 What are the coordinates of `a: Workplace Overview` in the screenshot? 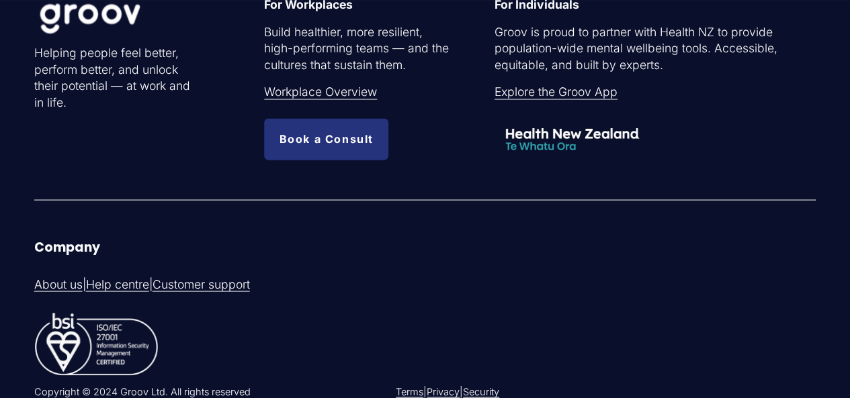 It's located at (320, 92).